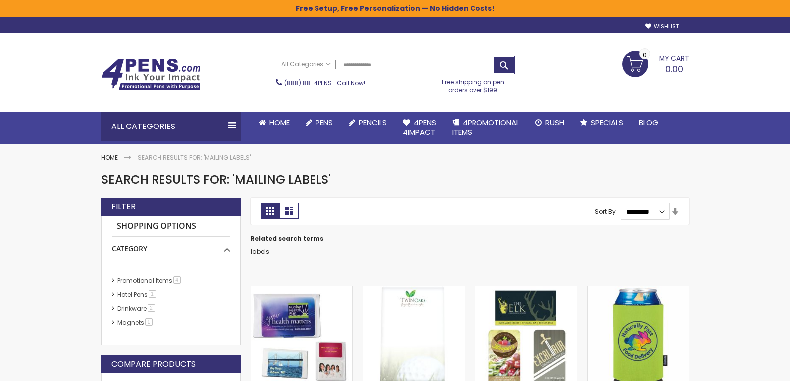 The width and height of the screenshot is (790, 381). Describe the element at coordinates (555, 122) in the screenshot. I see `span: Rush` at that location.